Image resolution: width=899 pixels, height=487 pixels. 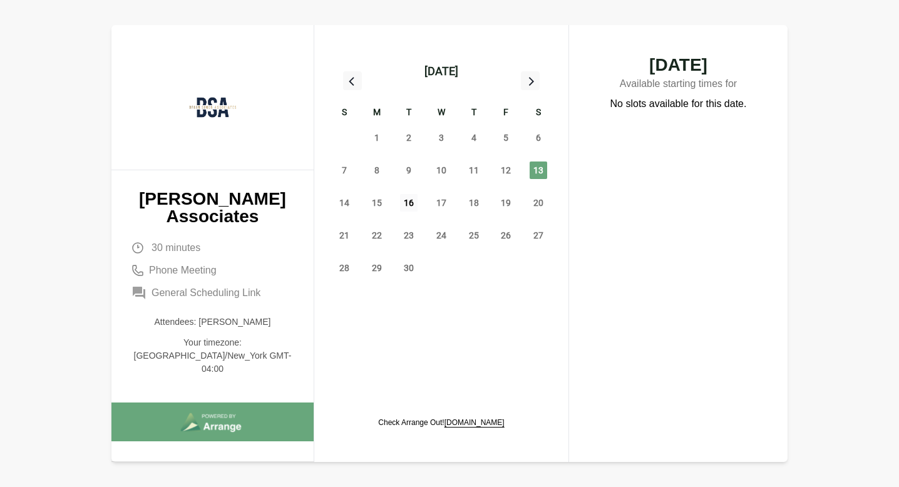 I want to click on span: Monday, September 1, 2025, so click(x=377, y=138).